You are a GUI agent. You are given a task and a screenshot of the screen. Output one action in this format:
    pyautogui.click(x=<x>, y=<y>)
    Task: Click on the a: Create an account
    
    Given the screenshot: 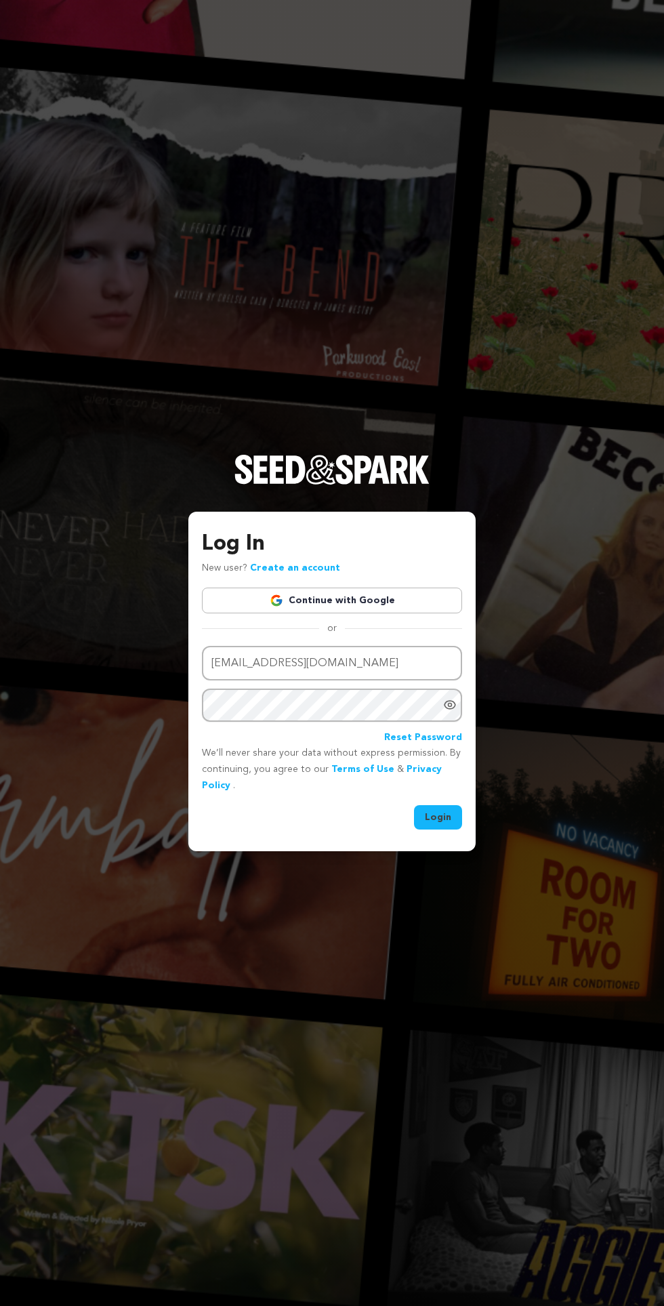 What is the action you would take?
    pyautogui.click(x=295, y=568)
    